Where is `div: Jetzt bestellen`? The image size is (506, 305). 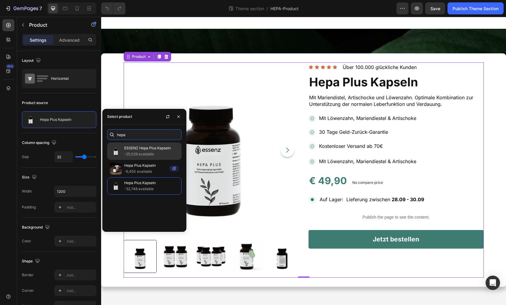
div: Jetzt bestellen is located at coordinates (295, 223).